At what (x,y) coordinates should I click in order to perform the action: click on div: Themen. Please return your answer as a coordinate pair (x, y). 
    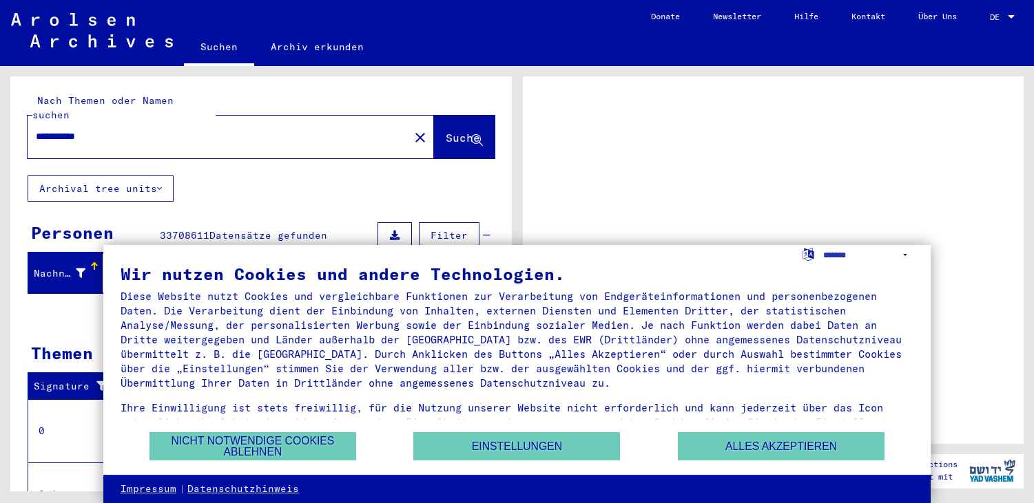
    Looking at the image, I should click on (62, 353).